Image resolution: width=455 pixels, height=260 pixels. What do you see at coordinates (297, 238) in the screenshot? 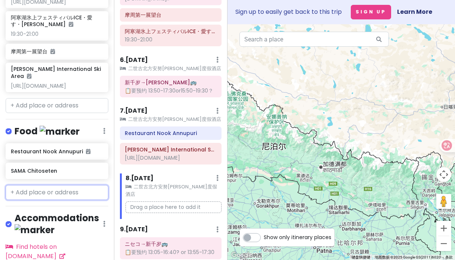
I see `span: Show only itinerary places` at bounding box center [297, 238].